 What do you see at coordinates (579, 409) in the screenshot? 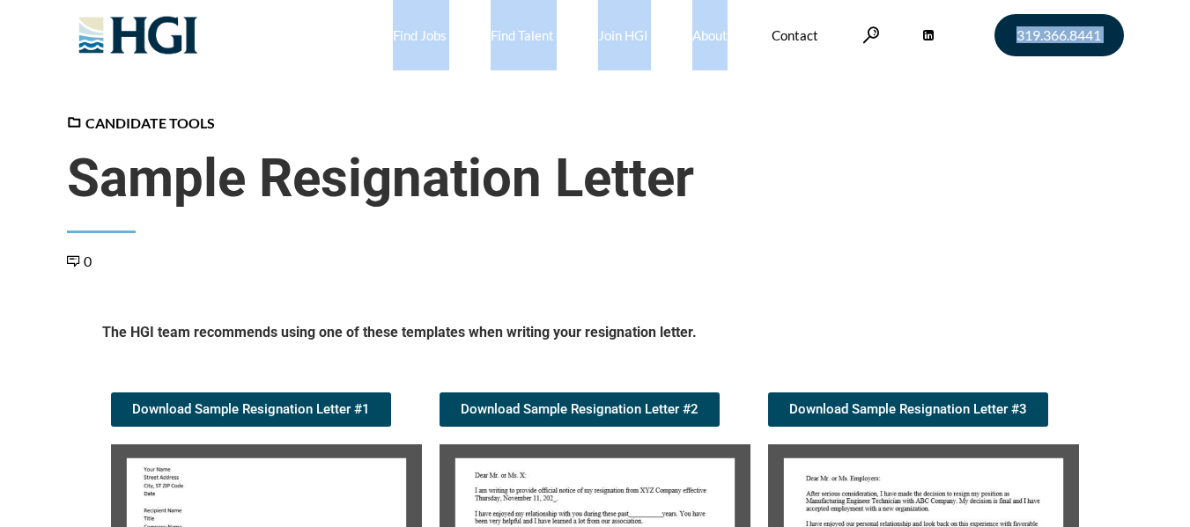
I see `span: Download Sample Resignation Letter #2` at bounding box center [579, 409].